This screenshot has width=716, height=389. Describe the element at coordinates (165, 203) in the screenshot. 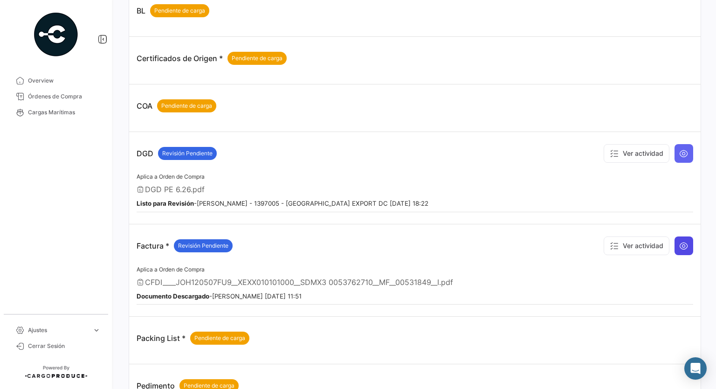

I see `b: Listo para Revisión` at that location.